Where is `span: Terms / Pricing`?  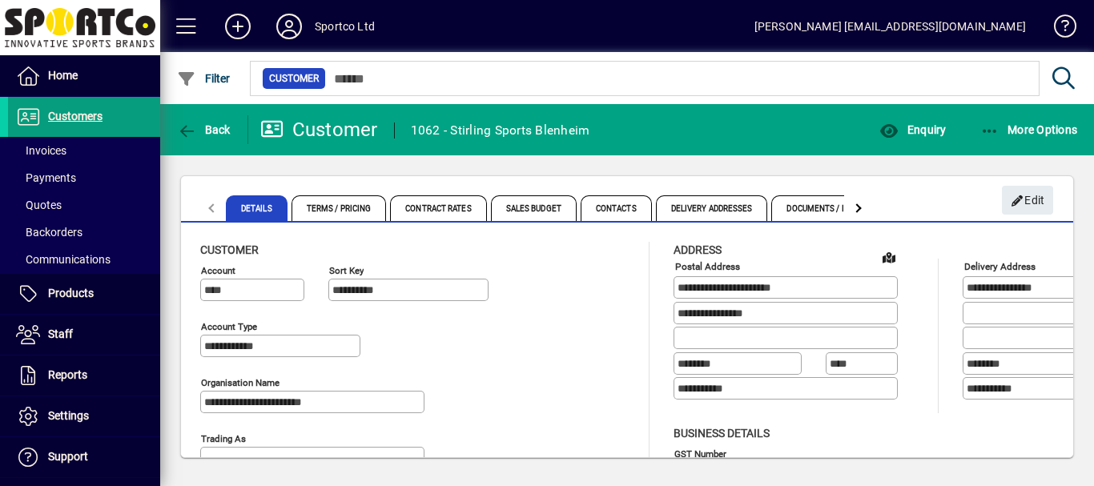
span: Terms / Pricing is located at coordinates (339, 208).